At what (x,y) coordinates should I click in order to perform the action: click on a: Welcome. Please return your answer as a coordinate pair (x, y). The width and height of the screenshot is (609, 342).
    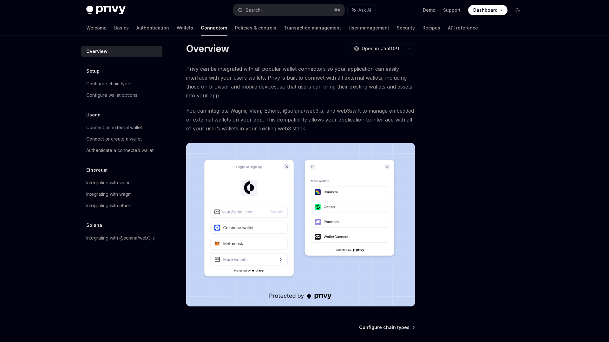
    Looking at the image, I should click on (96, 28).